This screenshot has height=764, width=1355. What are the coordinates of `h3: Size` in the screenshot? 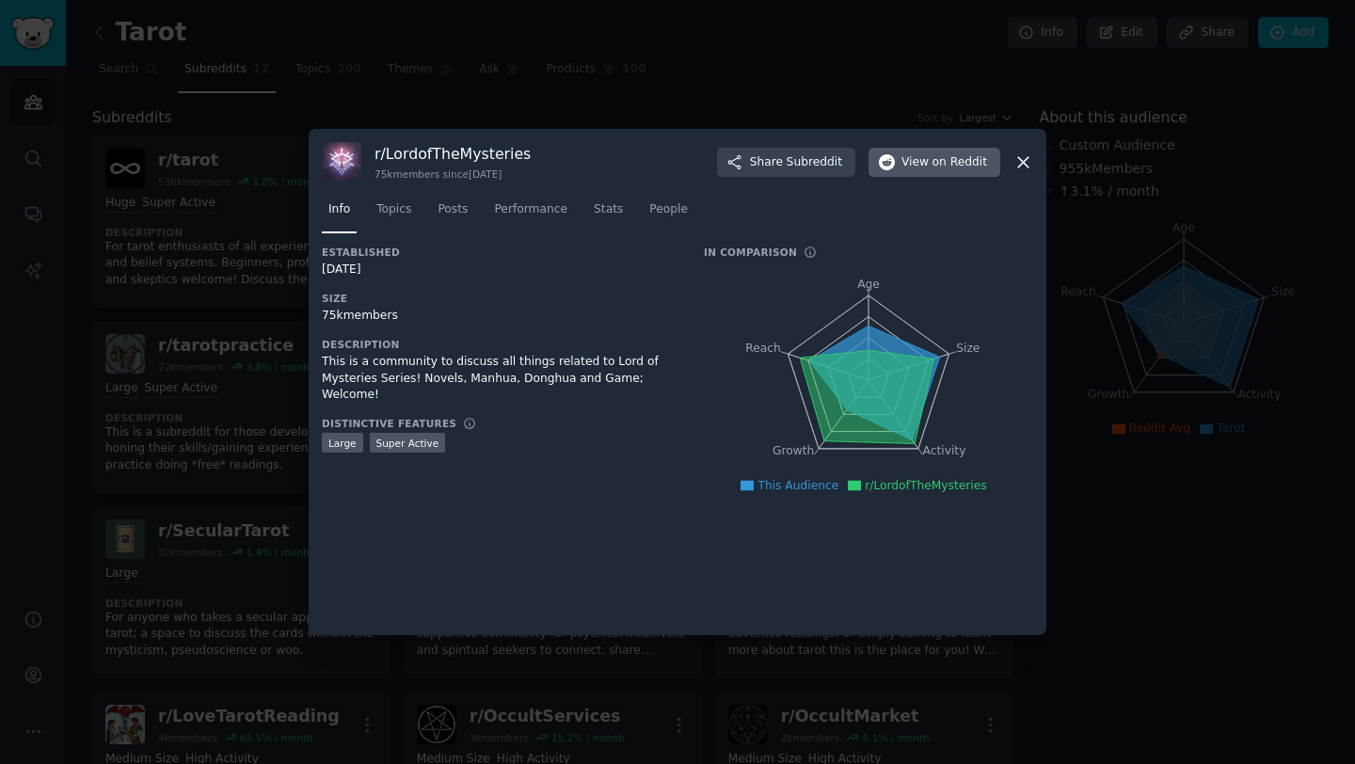 It's located at (500, 298).